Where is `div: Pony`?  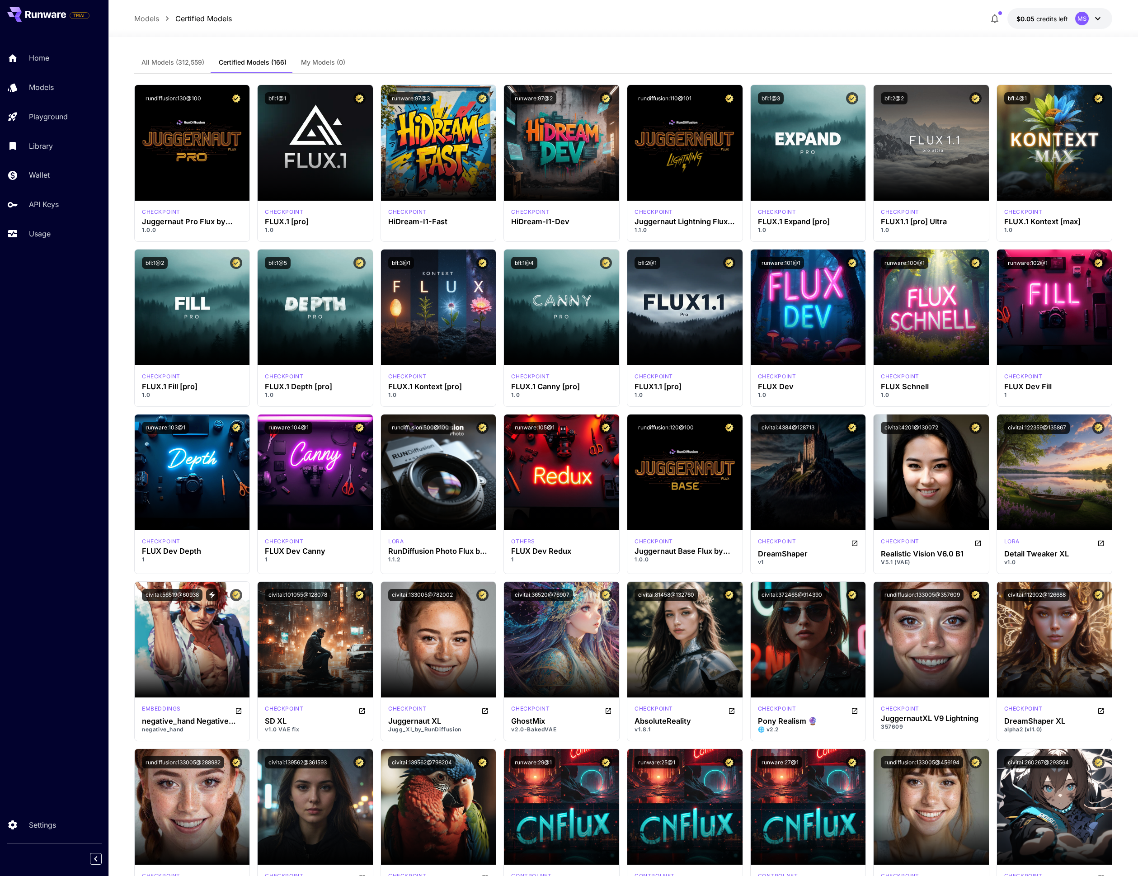 div: Pony is located at coordinates (777, 710).